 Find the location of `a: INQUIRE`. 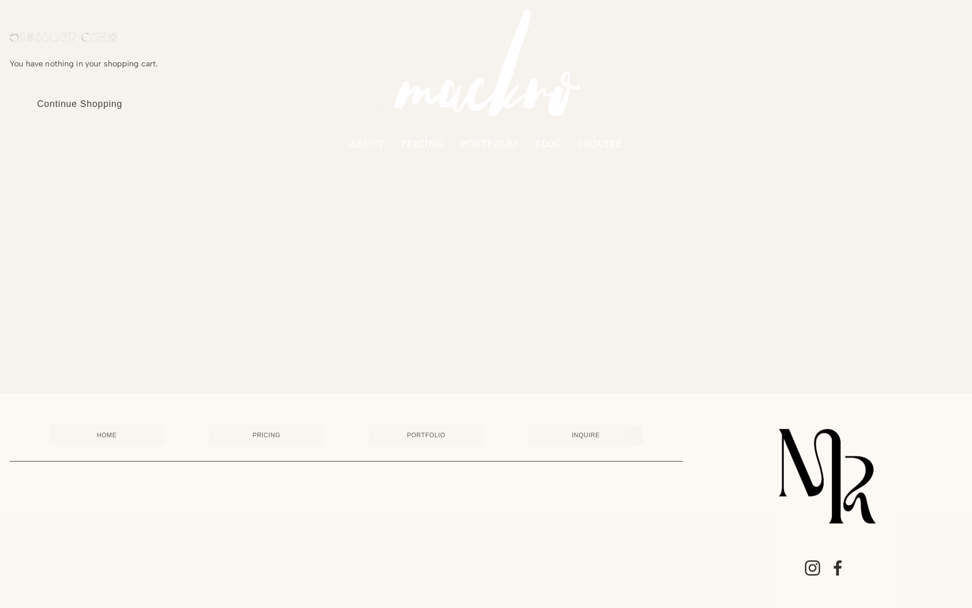

a: INQUIRE is located at coordinates (586, 435).